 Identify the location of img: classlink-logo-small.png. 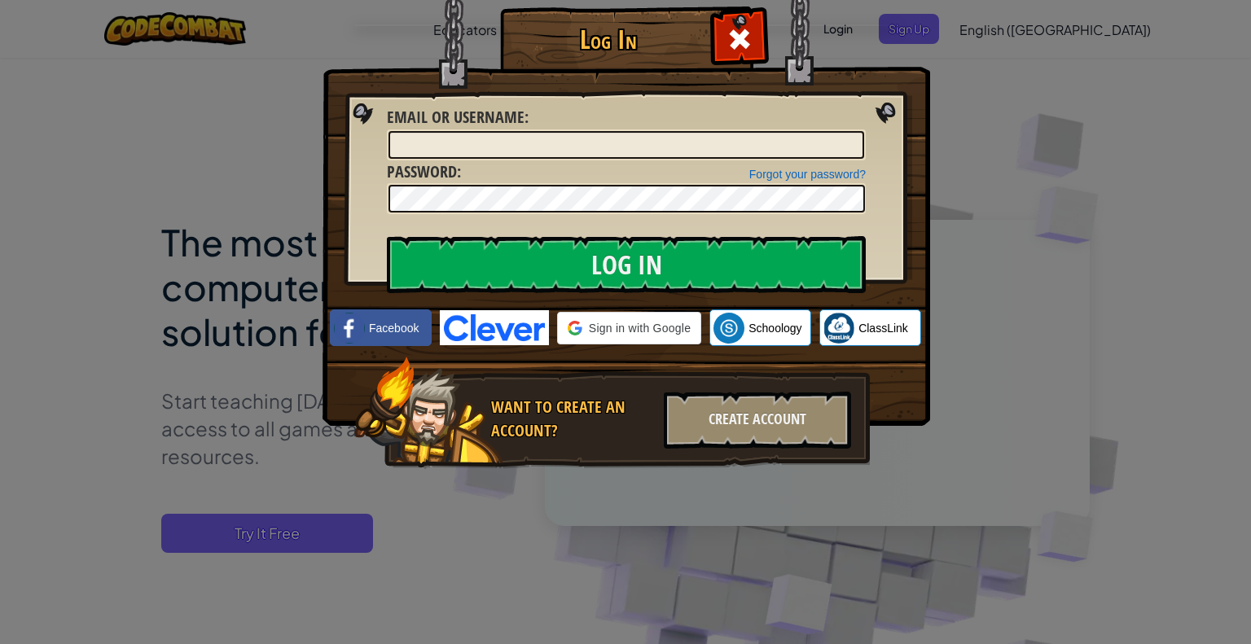
(839, 328).